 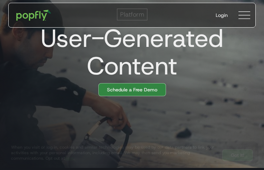 I want to click on a: Got It!, so click(x=237, y=155).